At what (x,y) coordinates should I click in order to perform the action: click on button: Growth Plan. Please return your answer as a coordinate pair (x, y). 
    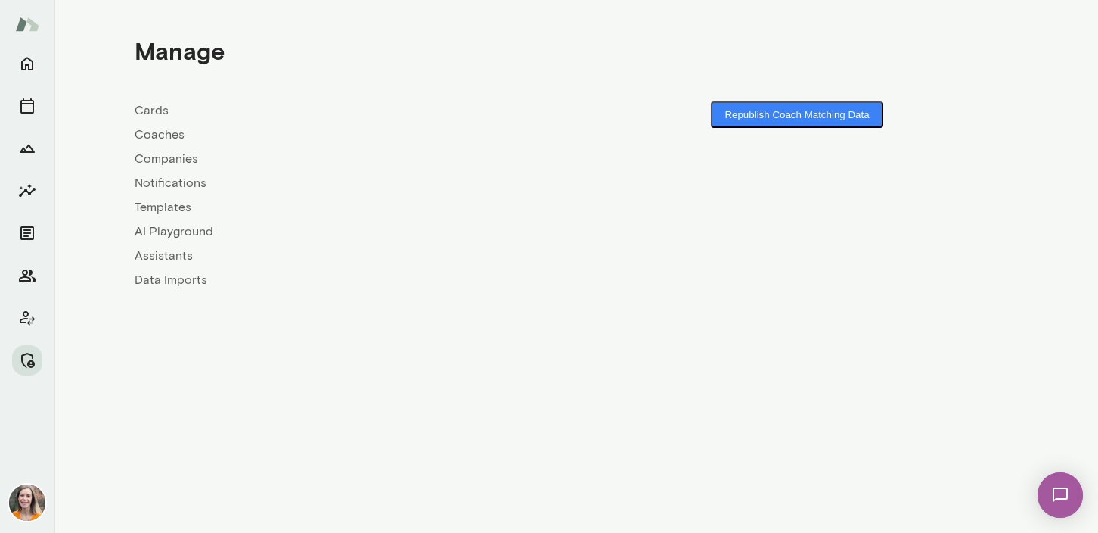
    Looking at the image, I should click on (27, 148).